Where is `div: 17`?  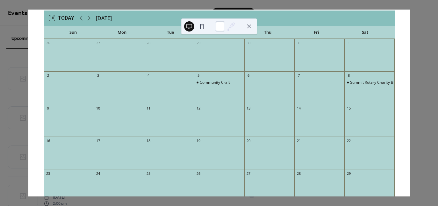 div: 17 is located at coordinates (98, 141).